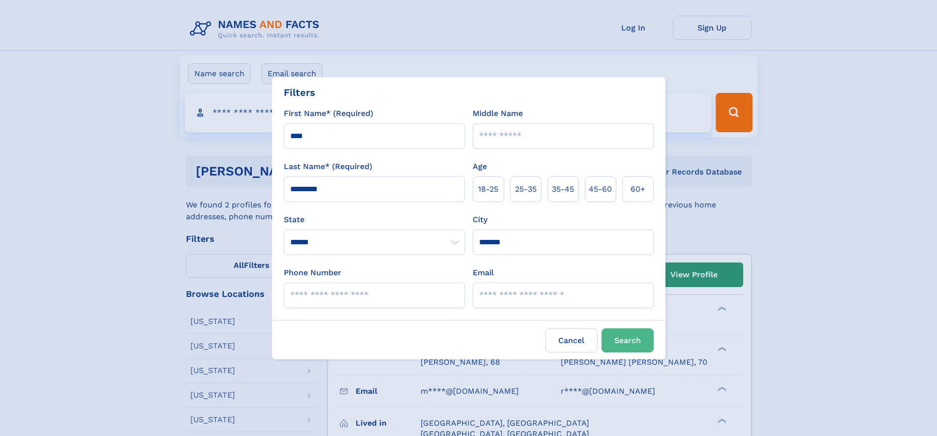 The width and height of the screenshot is (937, 436). Describe the element at coordinates (480, 220) in the screenshot. I see `label: City` at that location.